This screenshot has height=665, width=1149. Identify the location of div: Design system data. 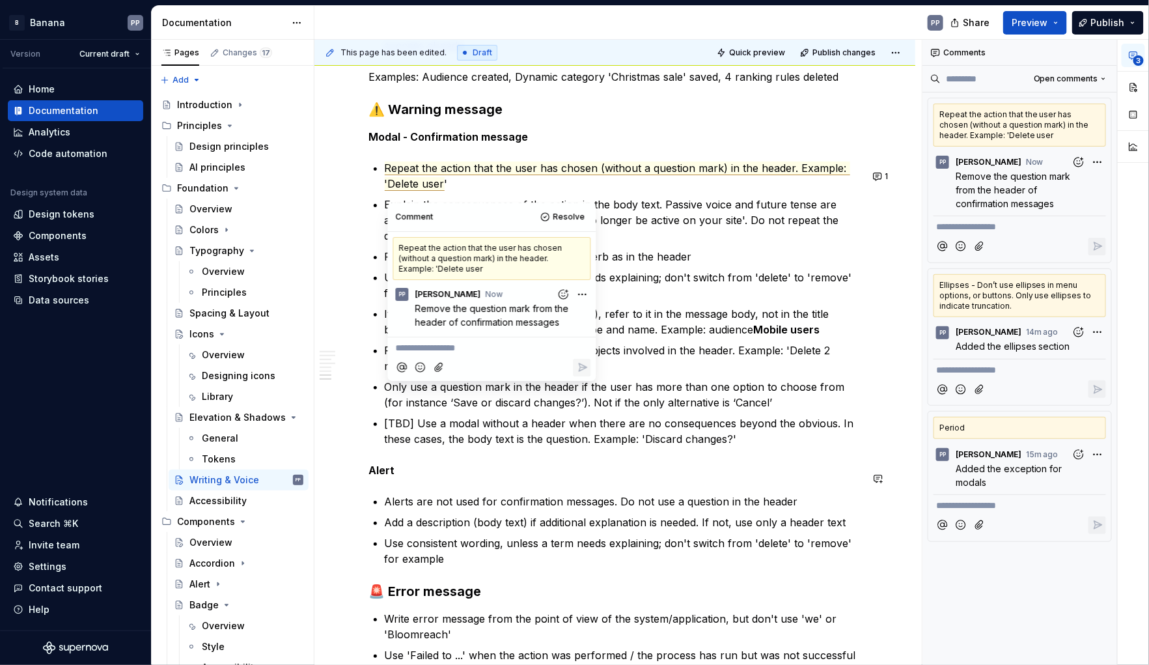
(49, 193).